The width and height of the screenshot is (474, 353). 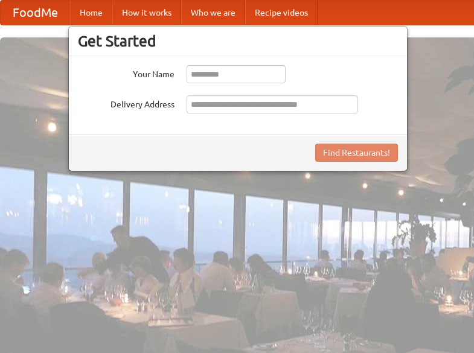 What do you see at coordinates (213, 13) in the screenshot?
I see `a: Who we are` at bounding box center [213, 13].